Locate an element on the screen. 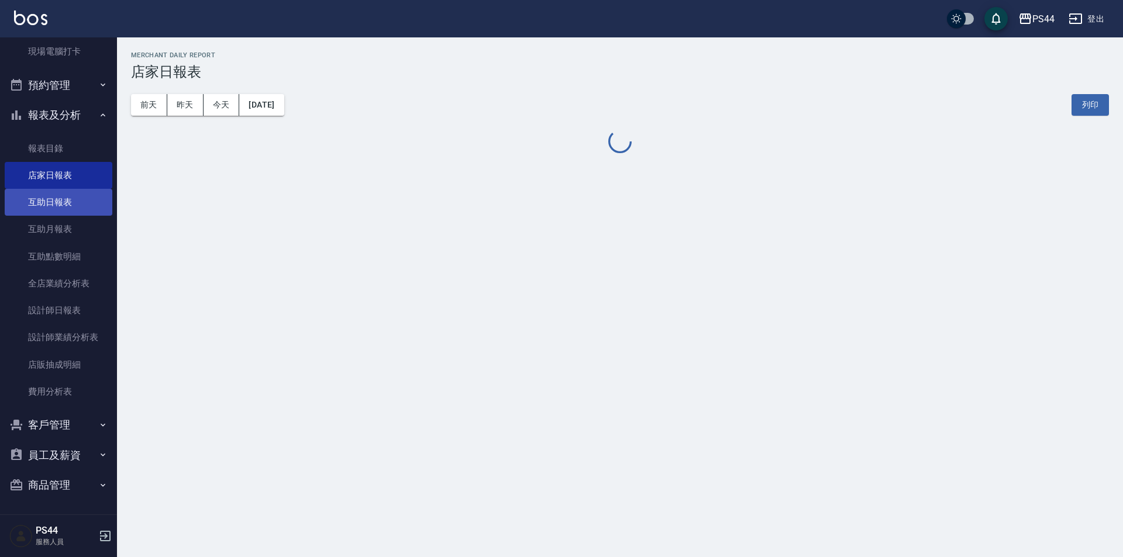 The height and width of the screenshot is (557, 1123). a: 設計師日報表 is located at coordinates (58, 310).